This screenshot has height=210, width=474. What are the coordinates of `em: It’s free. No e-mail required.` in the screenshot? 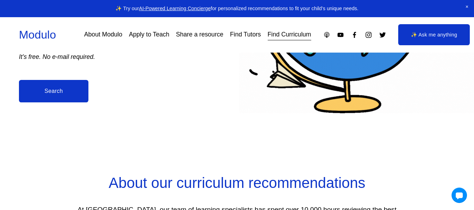 It's located at (57, 57).